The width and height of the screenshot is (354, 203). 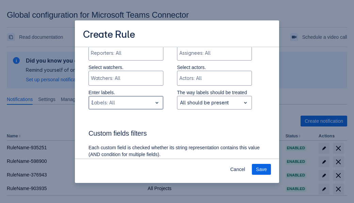 I want to click on p: Select watchers., so click(x=126, y=67).